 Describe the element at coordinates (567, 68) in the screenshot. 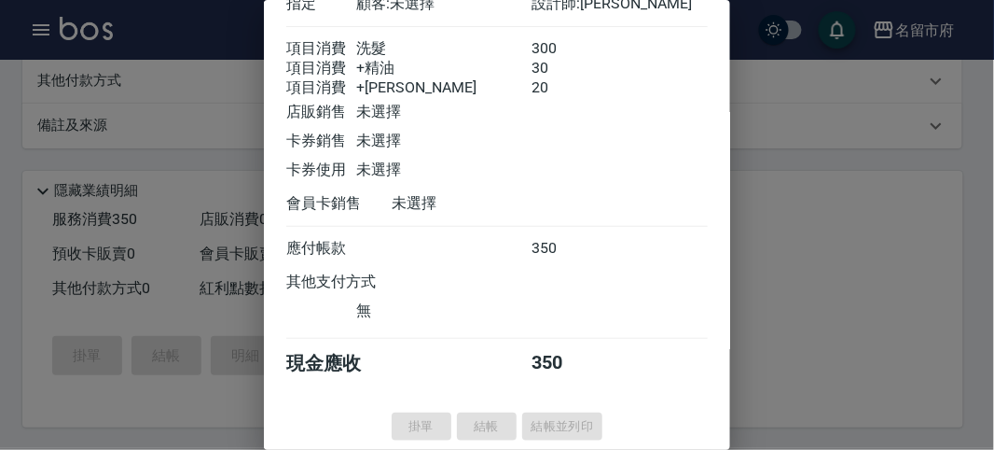

I see `div: 30` at that location.